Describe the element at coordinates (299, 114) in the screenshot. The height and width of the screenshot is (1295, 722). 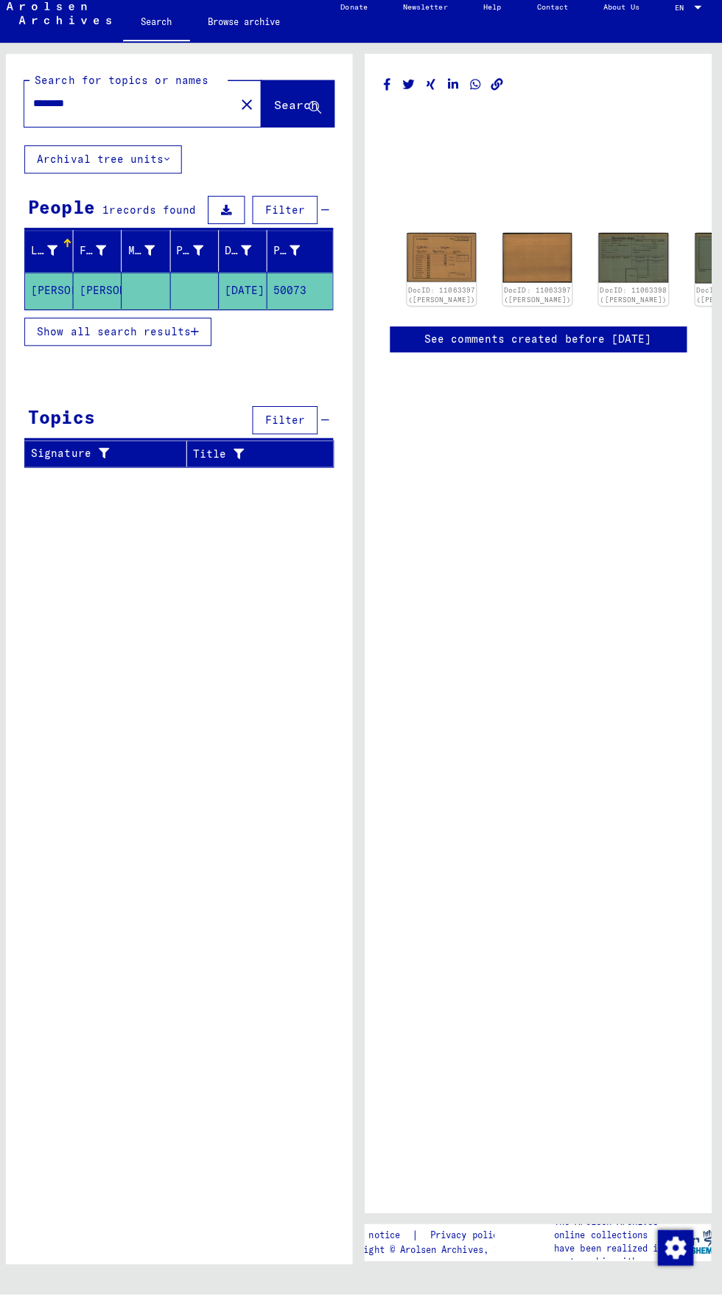
I see `span: Search` at that location.